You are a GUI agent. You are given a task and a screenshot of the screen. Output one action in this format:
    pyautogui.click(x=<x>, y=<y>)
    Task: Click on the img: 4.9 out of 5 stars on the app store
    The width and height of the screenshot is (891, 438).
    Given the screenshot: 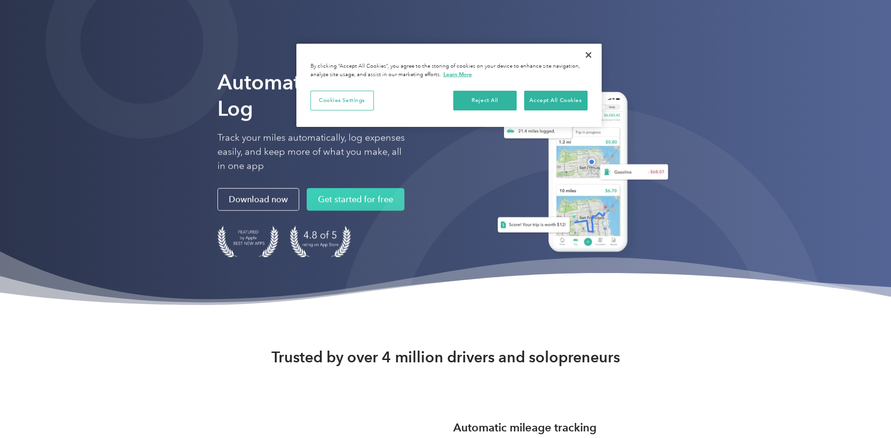 What is the action you would take?
    pyautogui.click(x=320, y=241)
    